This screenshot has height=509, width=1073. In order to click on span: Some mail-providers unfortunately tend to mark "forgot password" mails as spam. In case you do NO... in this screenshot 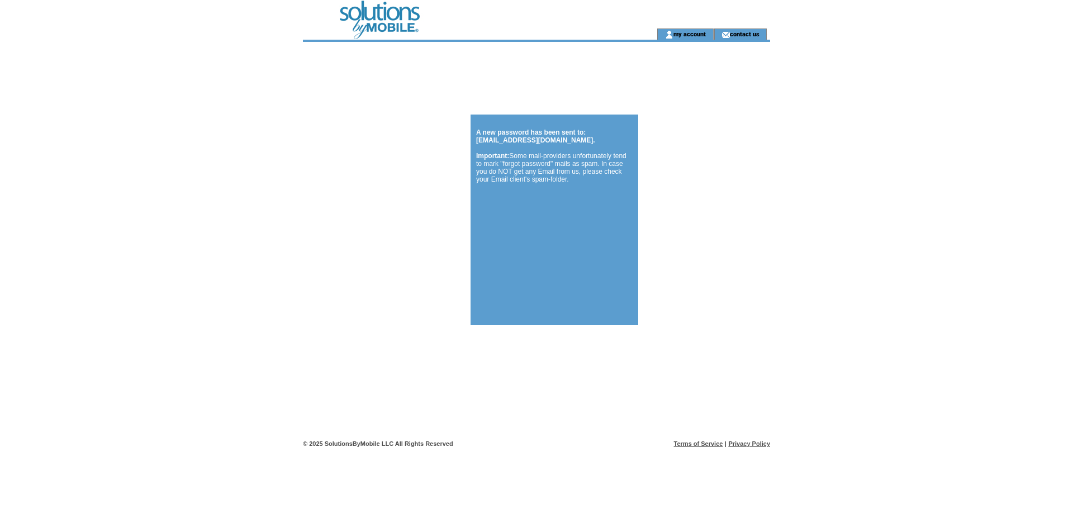, I will do `click(551, 156)`.